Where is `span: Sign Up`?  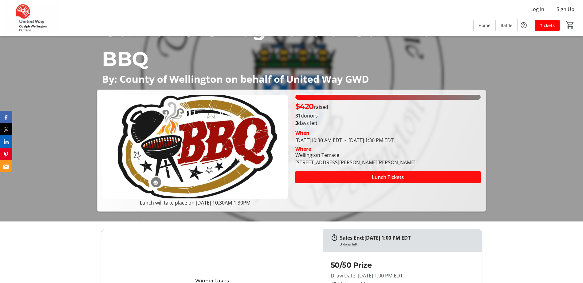 span: Sign Up is located at coordinates (565, 9).